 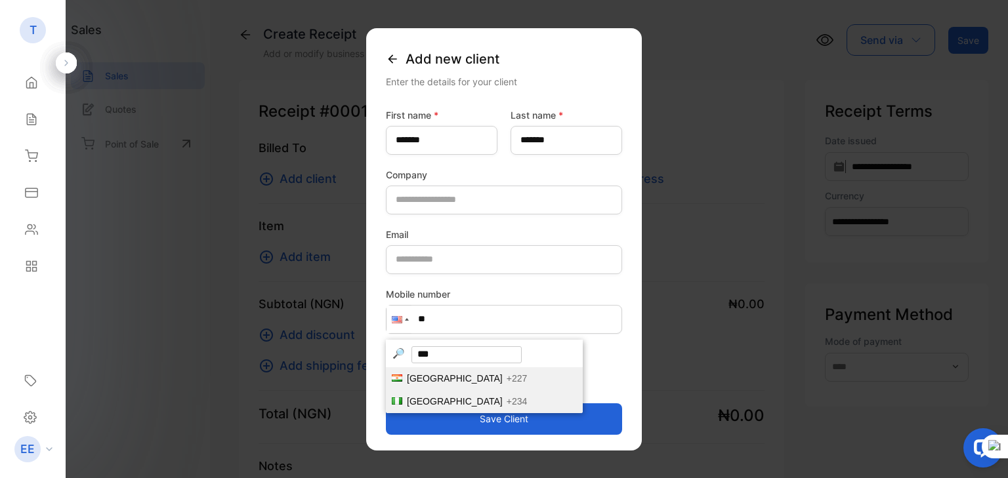 What do you see at coordinates (442, 115) in the screenshot?
I see `label: First name` at bounding box center [442, 115].